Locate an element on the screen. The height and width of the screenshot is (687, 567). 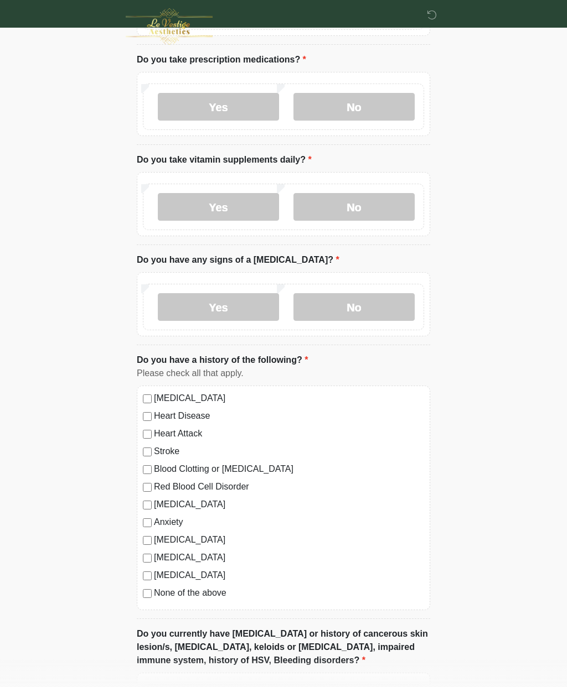
label: Stroke is located at coordinates (289, 452).